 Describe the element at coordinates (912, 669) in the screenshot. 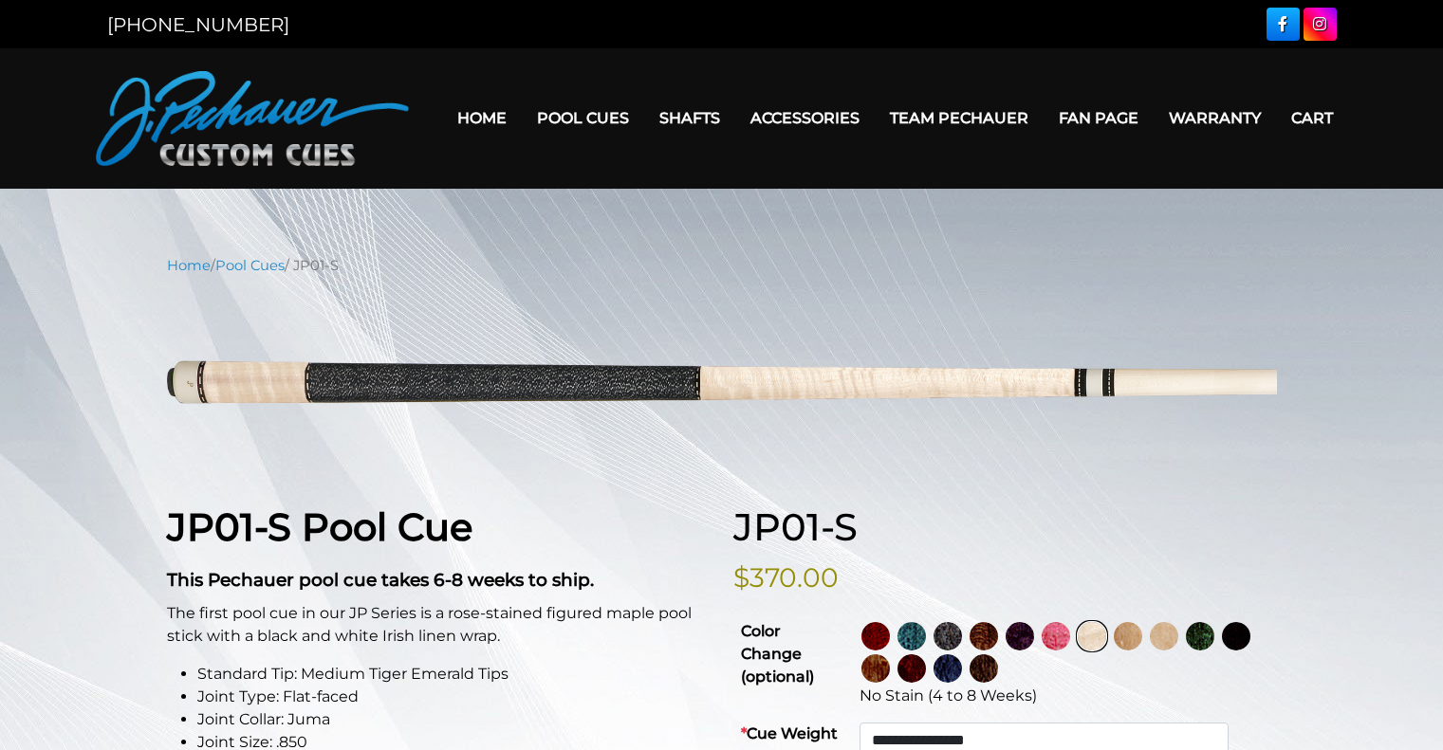

I see `img: Burgundy` at that location.